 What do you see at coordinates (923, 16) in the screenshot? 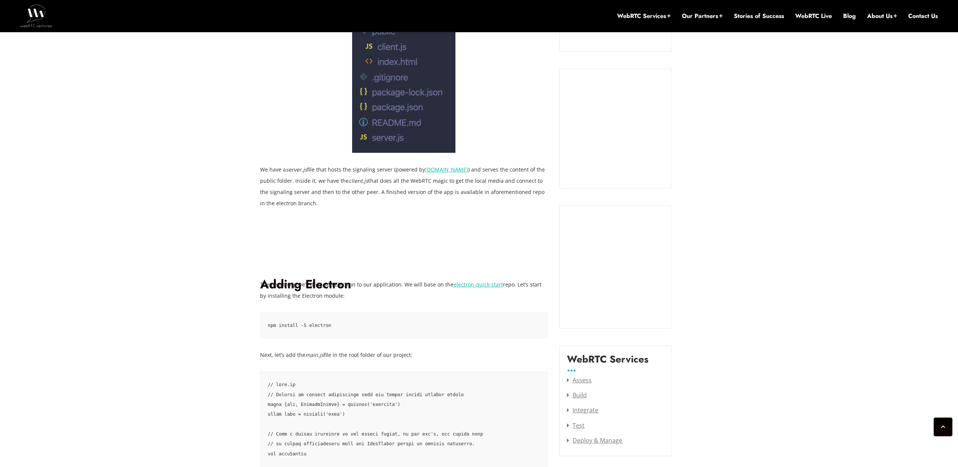
I see `a: Contact Us` at bounding box center [923, 16].